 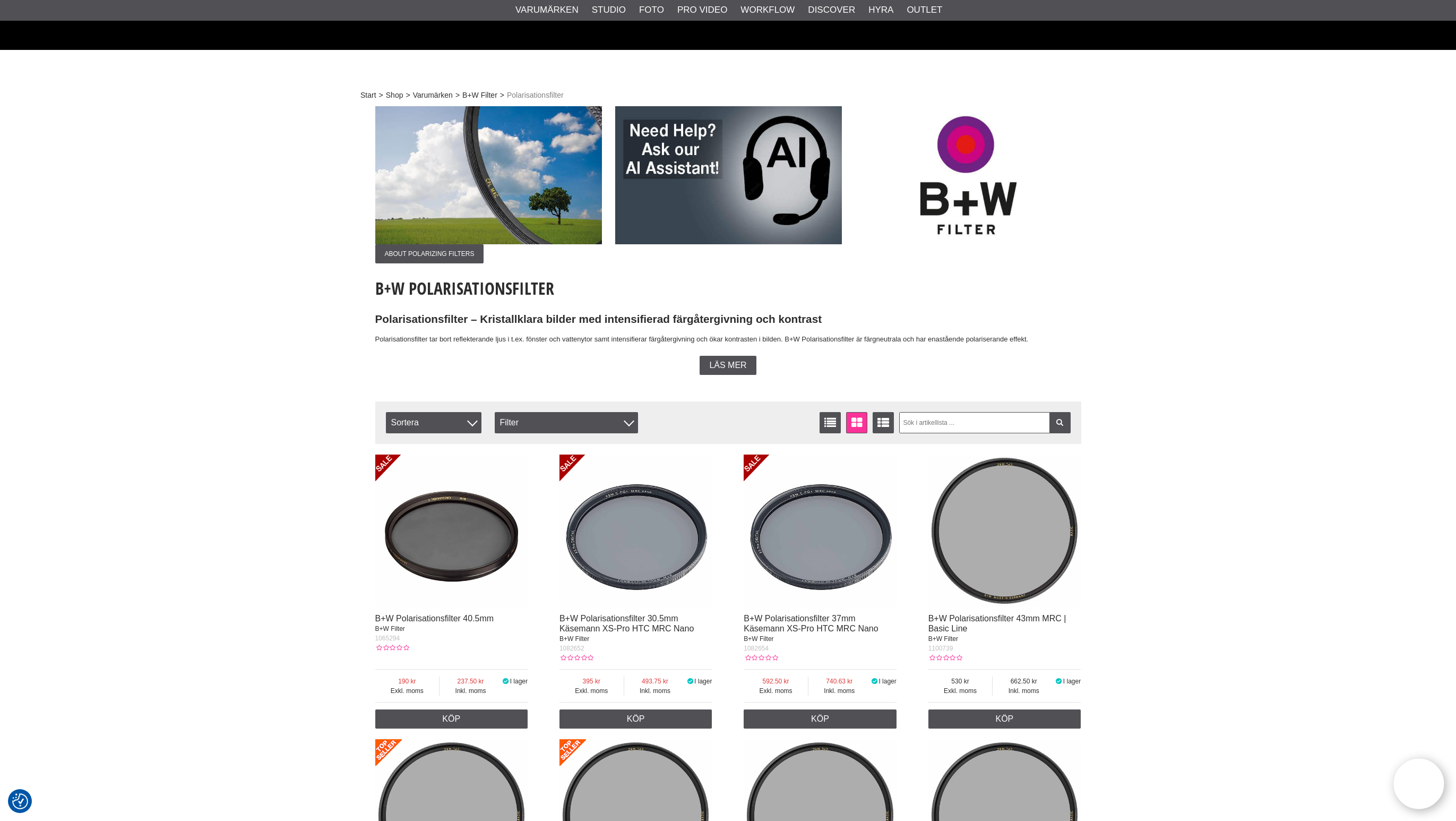 What do you see at coordinates (489, 176) in the screenshot?
I see `img: Annons:001 ban-polfilter-001.jpg` at bounding box center [489, 176].